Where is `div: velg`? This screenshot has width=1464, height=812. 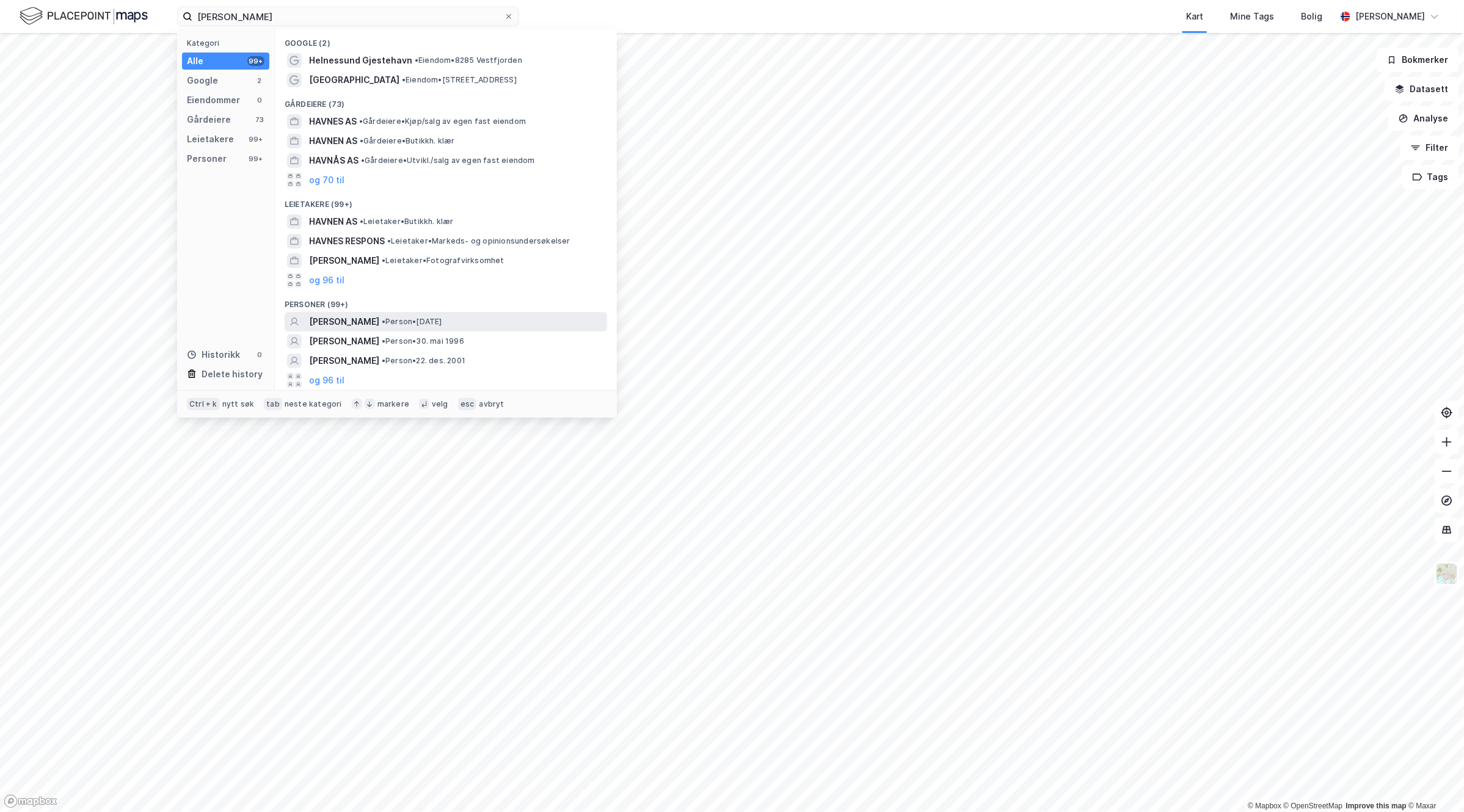 div: velg is located at coordinates (440, 404).